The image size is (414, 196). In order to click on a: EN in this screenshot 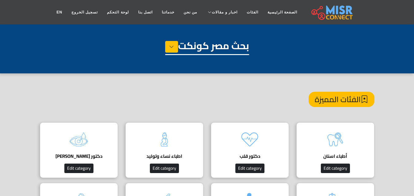, I will do `click(59, 12)`.